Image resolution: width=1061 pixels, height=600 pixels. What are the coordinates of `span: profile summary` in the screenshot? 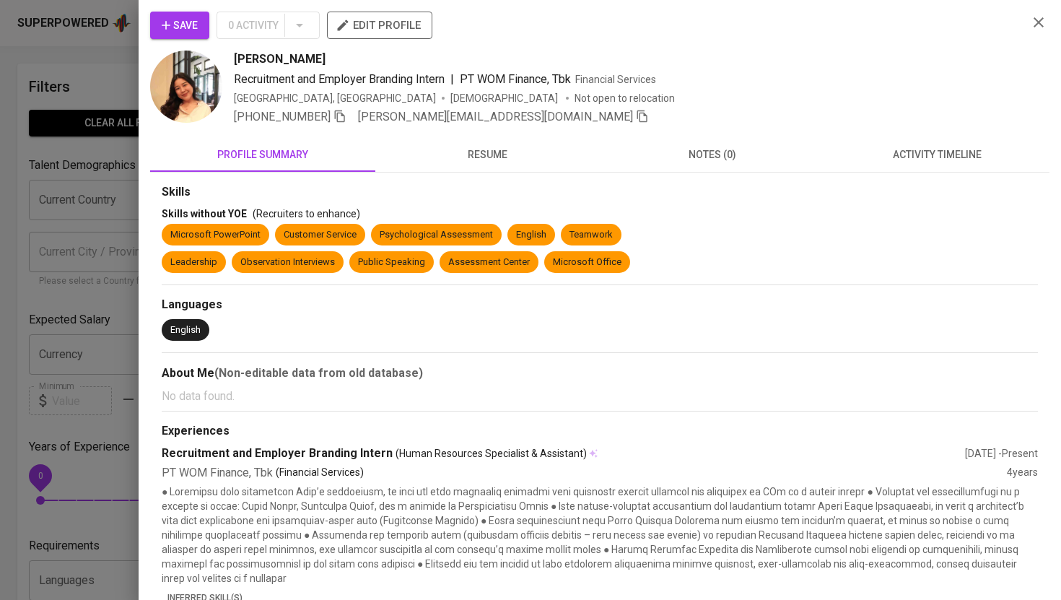 It's located at (263, 154).